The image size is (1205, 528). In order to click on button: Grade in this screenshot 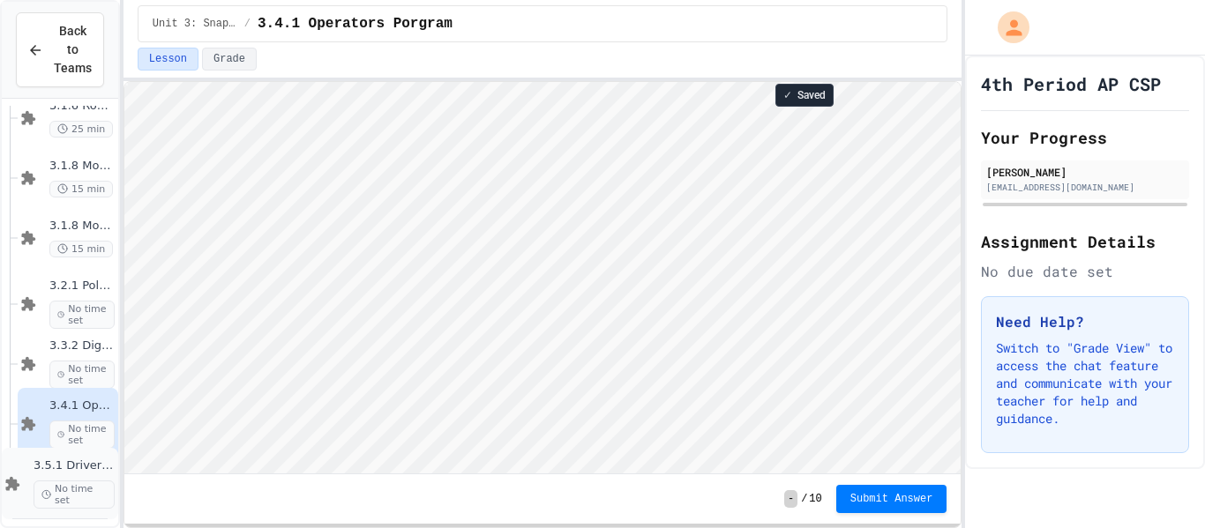, I will do `click(229, 59)`.